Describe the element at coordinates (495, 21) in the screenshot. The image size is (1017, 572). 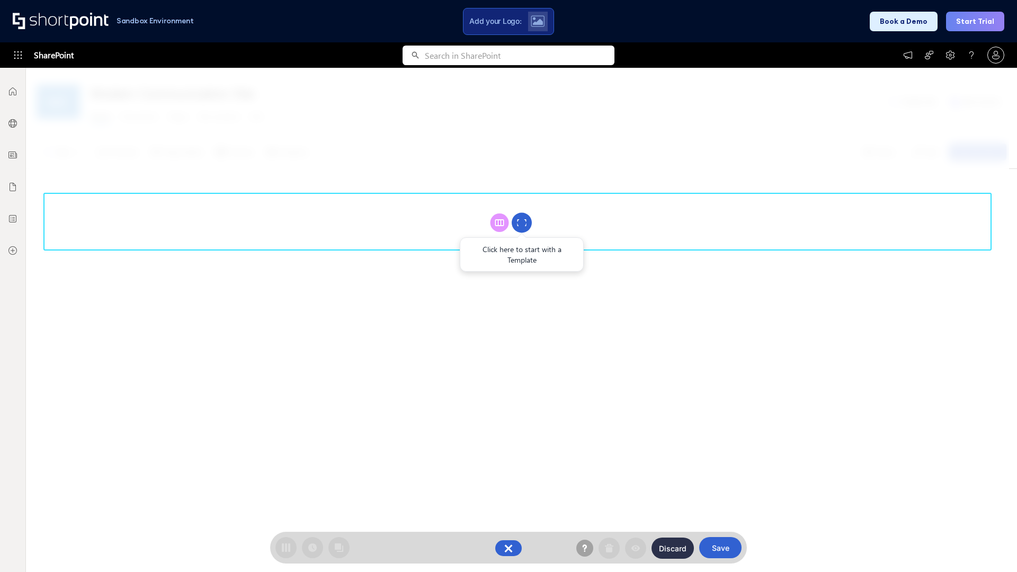
I see `span: Add your Logo:` at that location.